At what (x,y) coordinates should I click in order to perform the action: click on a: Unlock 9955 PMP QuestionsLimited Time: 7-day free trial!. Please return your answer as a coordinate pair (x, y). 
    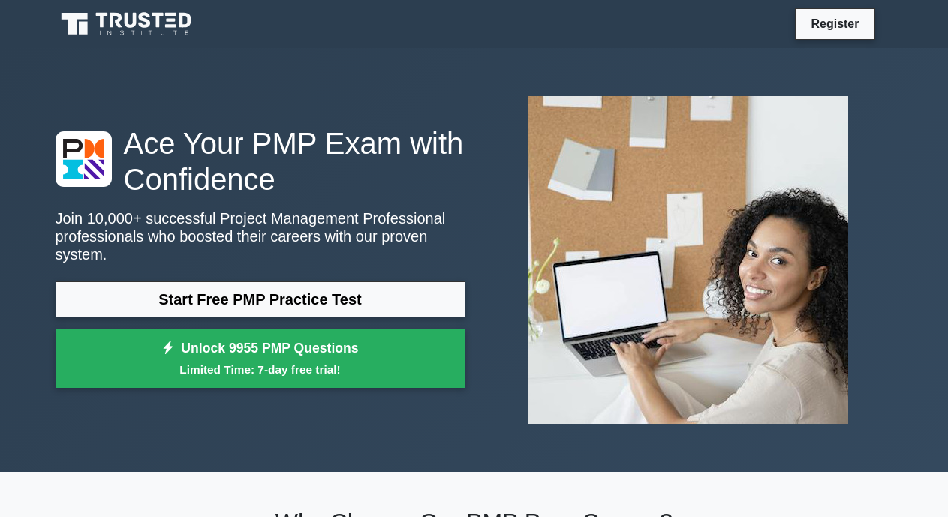
    Looking at the image, I should click on (261, 359).